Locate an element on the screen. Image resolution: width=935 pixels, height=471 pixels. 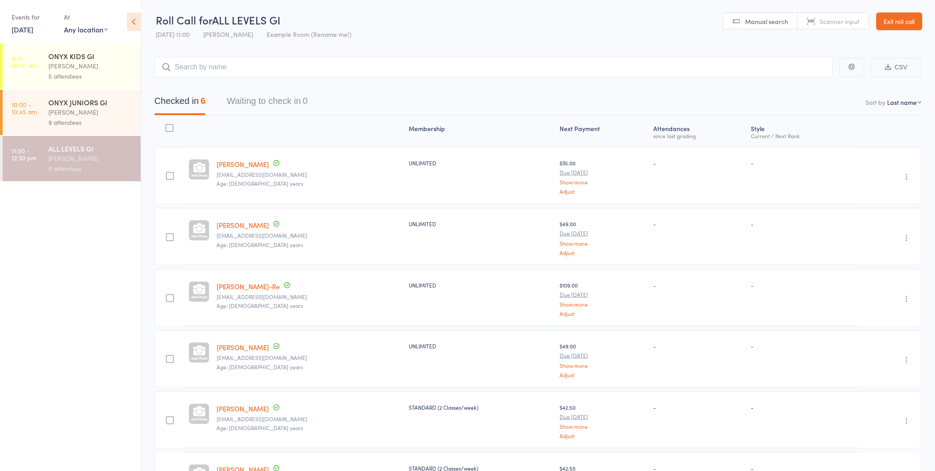
div: Last name is located at coordinates (902, 102).